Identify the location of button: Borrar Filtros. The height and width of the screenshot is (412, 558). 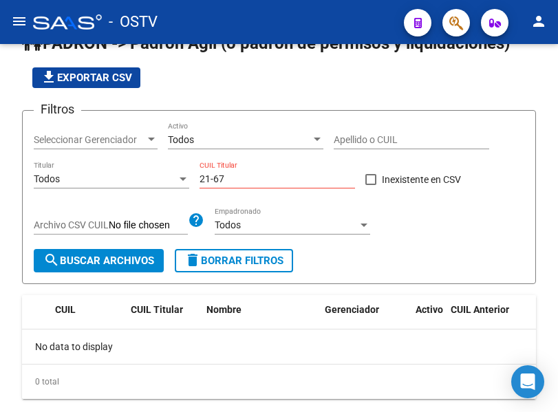
(234, 261).